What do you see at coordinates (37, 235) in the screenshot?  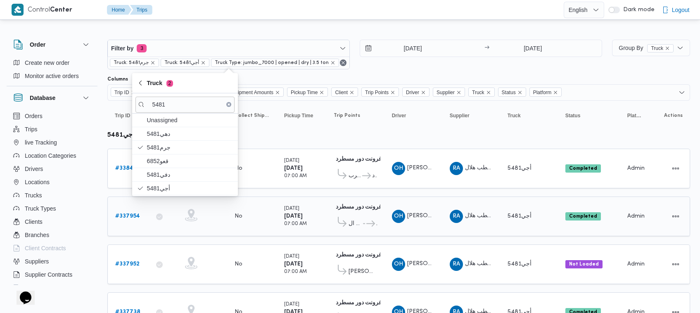 I see `span: Branches` at bounding box center [37, 235].